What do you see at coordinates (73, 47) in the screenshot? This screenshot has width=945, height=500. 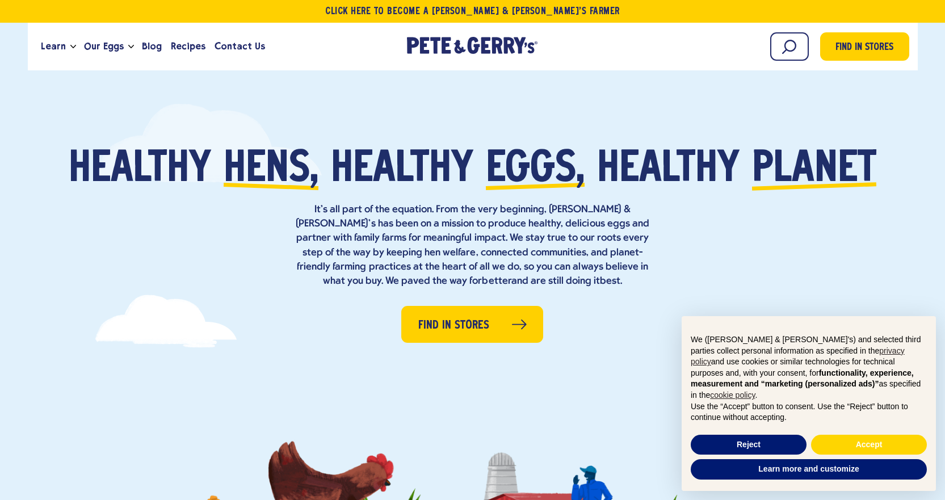 I see `button: Open the dropdown menu for Learn` at bounding box center [73, 47].